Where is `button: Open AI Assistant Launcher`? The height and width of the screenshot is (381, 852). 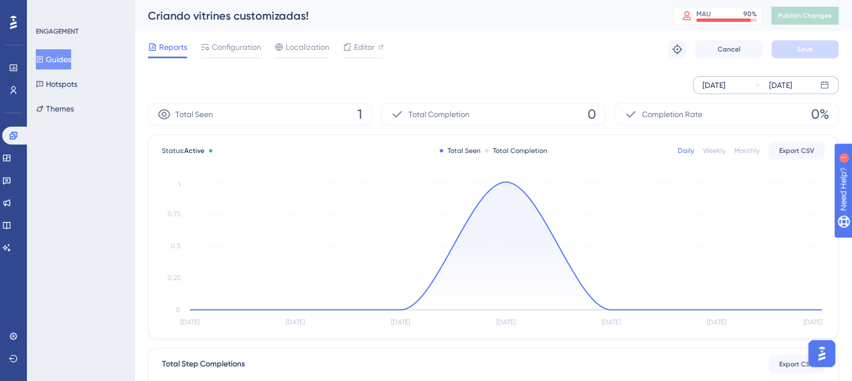 button: Open AI Assistant Launcher is located at coordinates (17, 17).